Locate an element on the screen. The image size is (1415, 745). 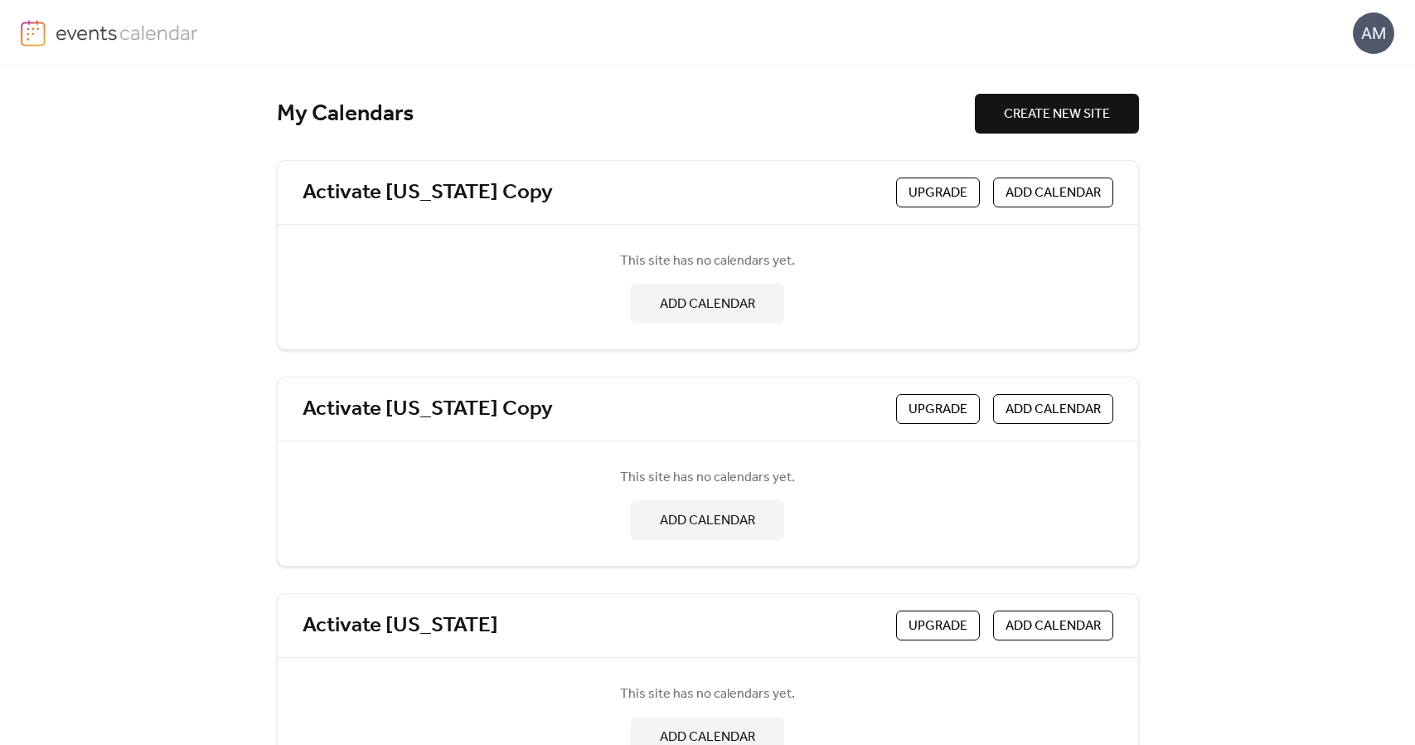
div: My Calendars is located at coordinates (626, 114).